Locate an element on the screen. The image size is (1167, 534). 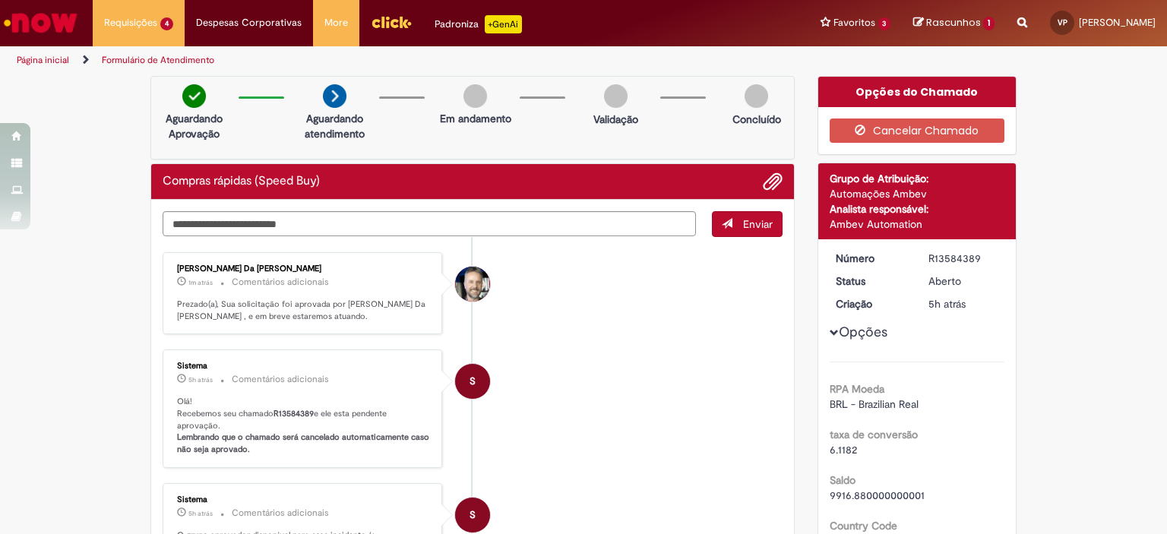
div: R13584389 is located at coordinates (963, 258).